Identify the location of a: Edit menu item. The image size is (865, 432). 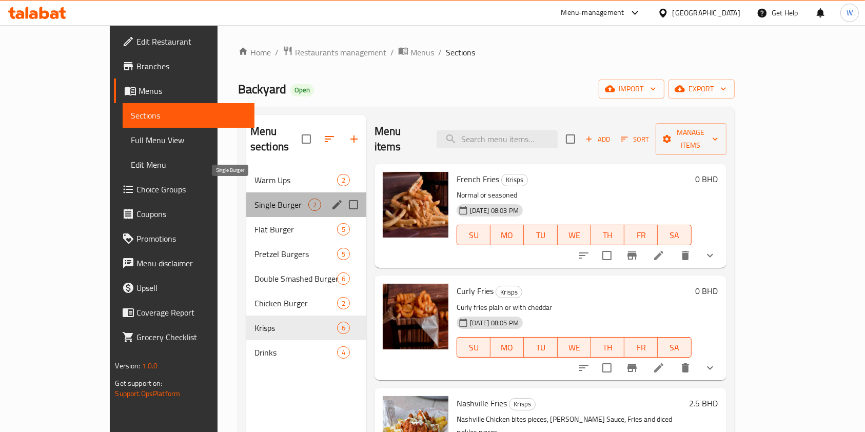
(658, 368).